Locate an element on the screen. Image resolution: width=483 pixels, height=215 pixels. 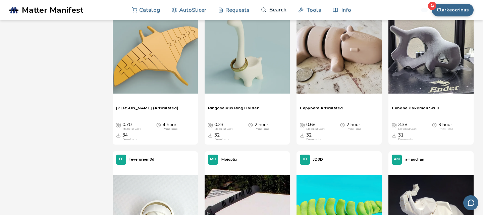
span: Ringosaurus Ring Holder is located at coordinates (233, 110).